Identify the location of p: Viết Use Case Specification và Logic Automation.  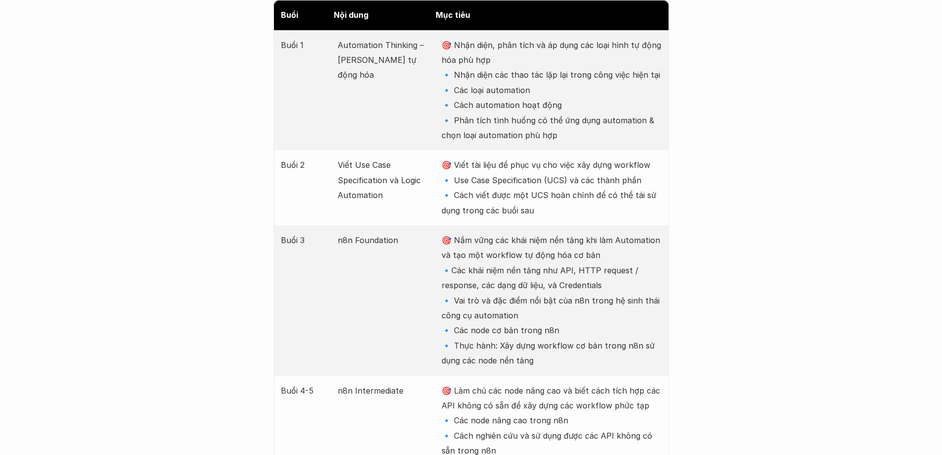
(385, 180).